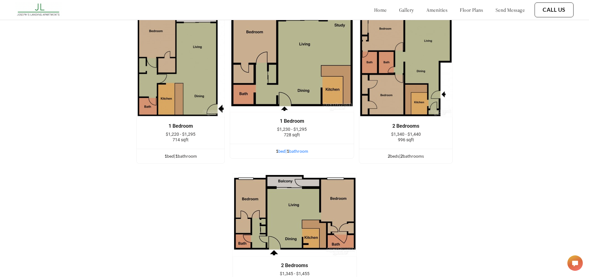 The height and width of the screenshot is (277, 589). I want to click on span: $1,345 - $1,455, so click(295, 274).